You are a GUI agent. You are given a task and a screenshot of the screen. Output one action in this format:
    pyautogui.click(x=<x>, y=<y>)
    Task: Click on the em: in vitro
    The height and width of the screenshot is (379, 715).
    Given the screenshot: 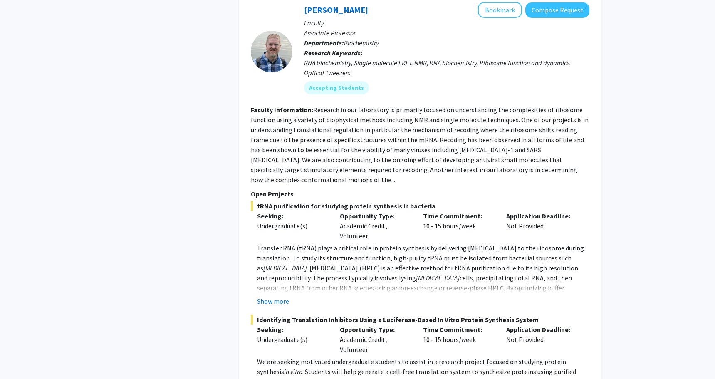 What is the action you would take?
    pyautogui.click(x=293, y=371)
    